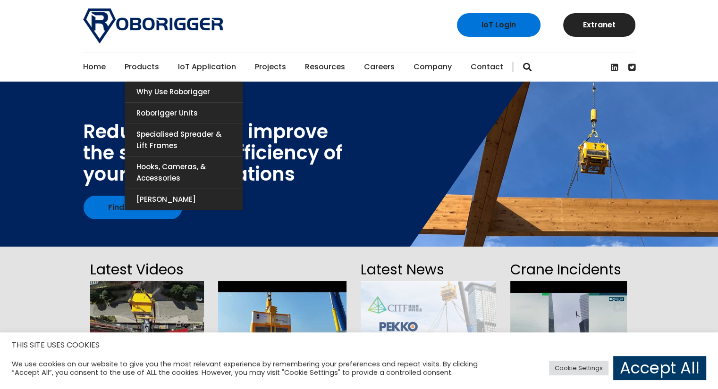 The image size is (718, 389). What do you see at coordinates (184, 173) in the screenshot?
I see `a: Hooks, Cameras, & Accessories` at bounding box center [184, 173].